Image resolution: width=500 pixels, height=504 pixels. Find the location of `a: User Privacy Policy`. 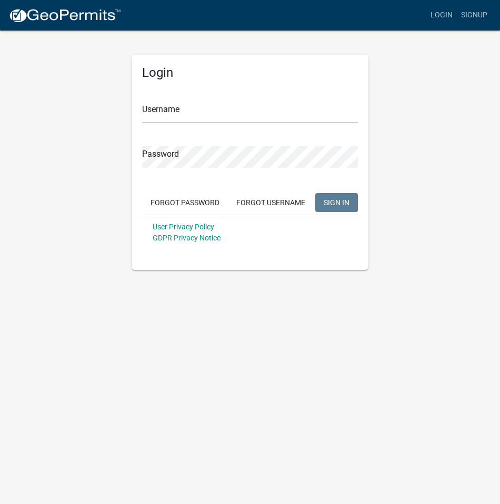

a: User Privacy Policy is located at coordinates (183, 227).